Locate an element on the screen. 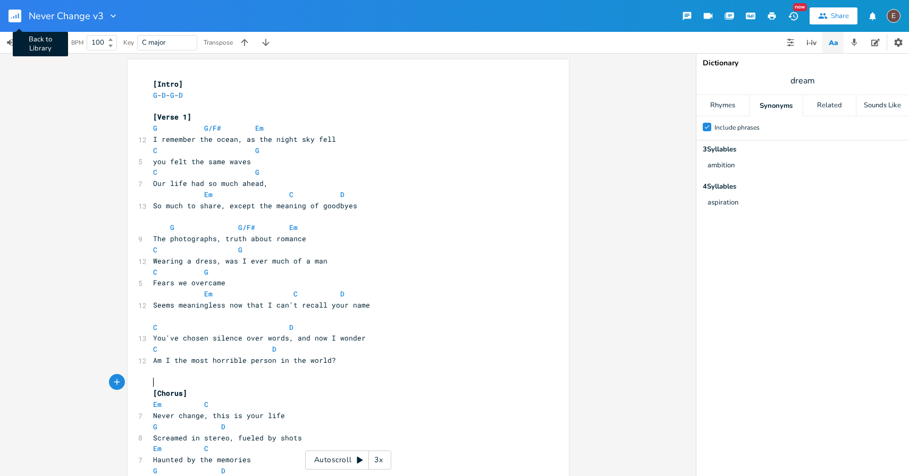 The height and width of the screenshot is (476, 909). div: 3 Syllable s is located at coordinates (803, 149).